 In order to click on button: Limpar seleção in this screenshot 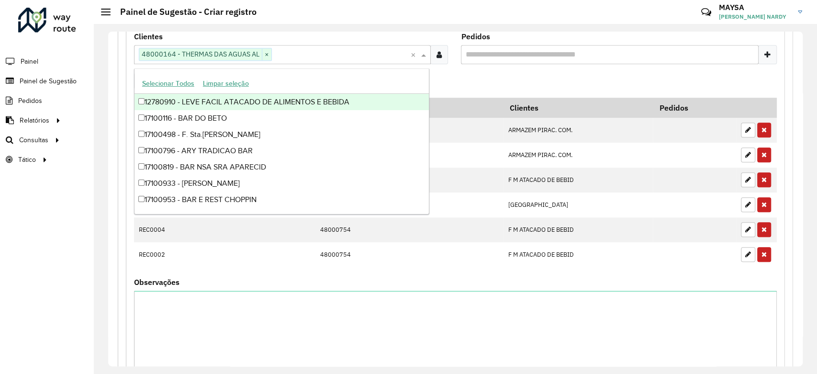, I will do `click(226, 83)`.